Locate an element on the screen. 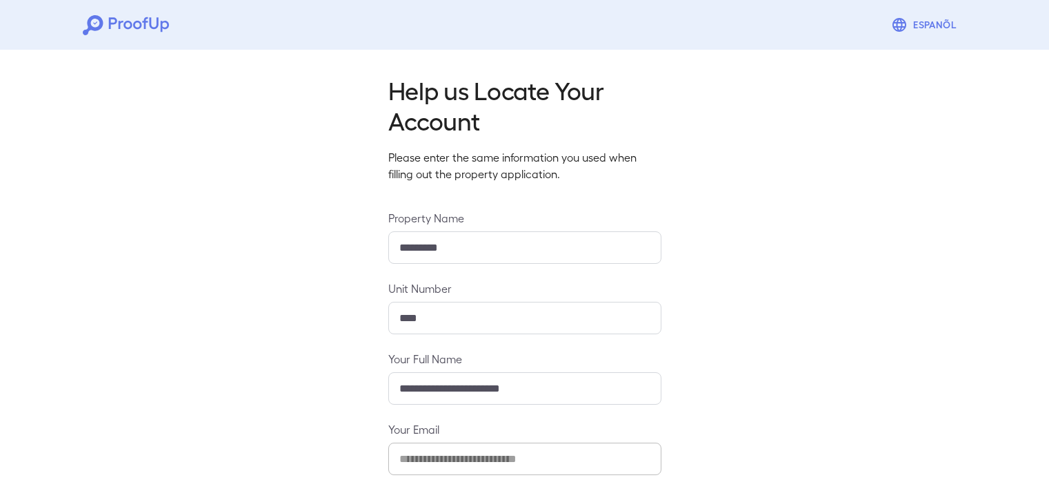  p: Please enter the same information you used when filling out the property application. is located at coordinates (525, 166).